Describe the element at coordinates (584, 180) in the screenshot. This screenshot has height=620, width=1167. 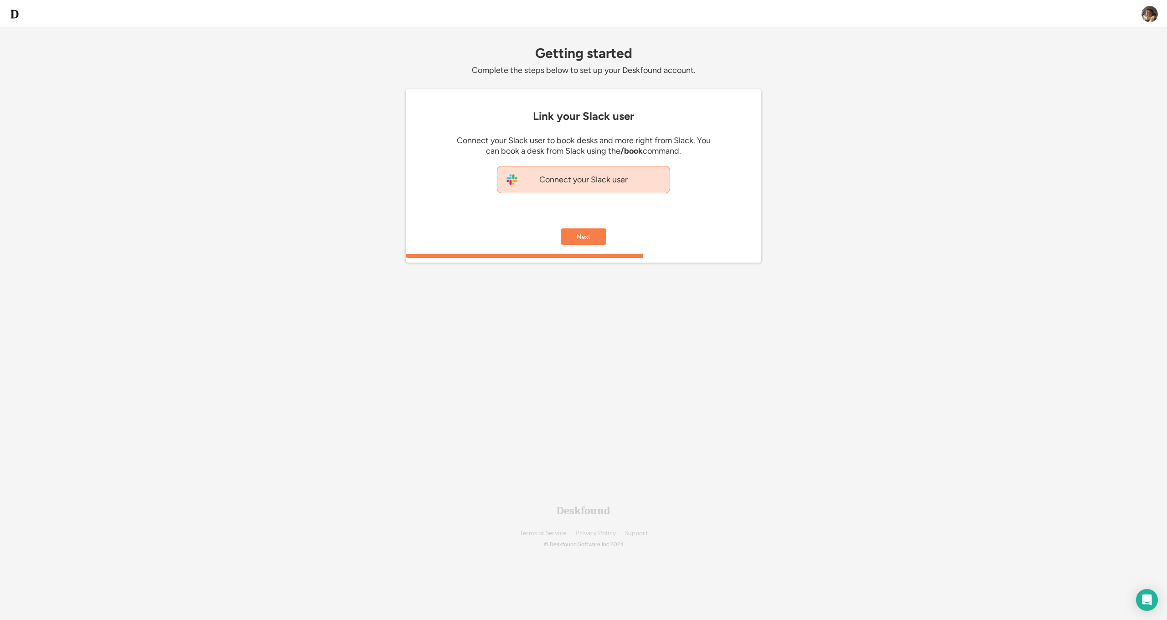
I see `div: Connect your Slack user` at that location.